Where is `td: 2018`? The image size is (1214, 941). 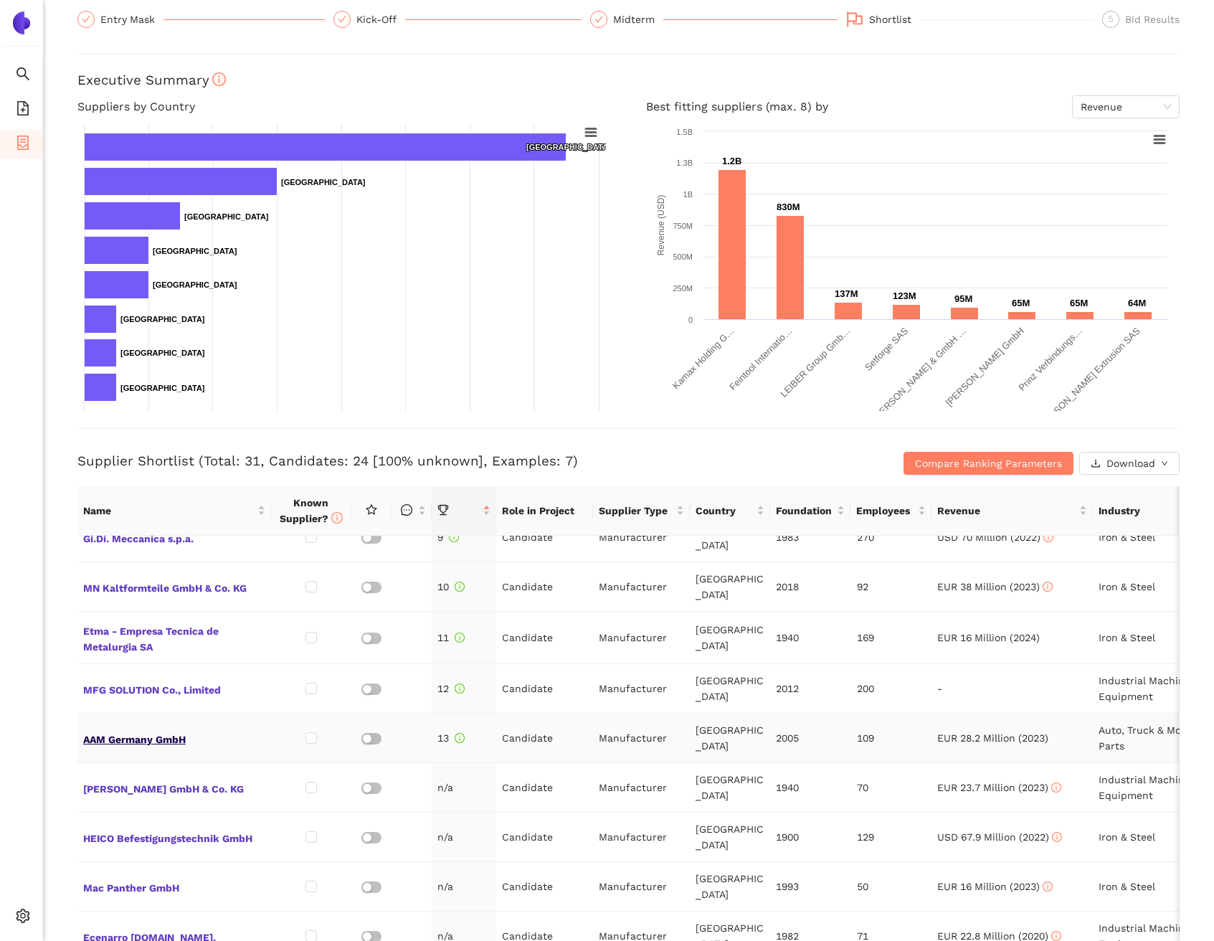
td: 2018 is located at coordinates (810, 587).